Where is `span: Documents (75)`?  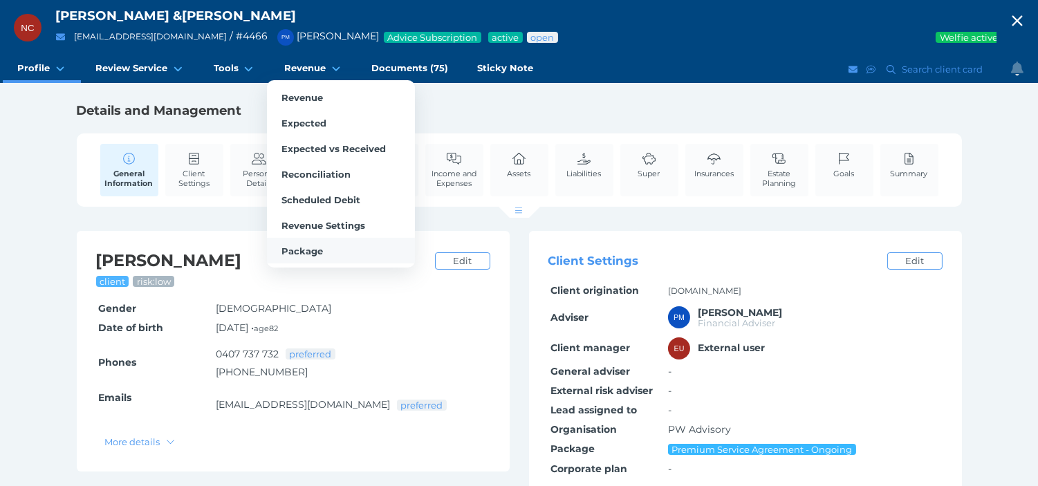
span: Documents (75) is located at coordinates (409, 68).